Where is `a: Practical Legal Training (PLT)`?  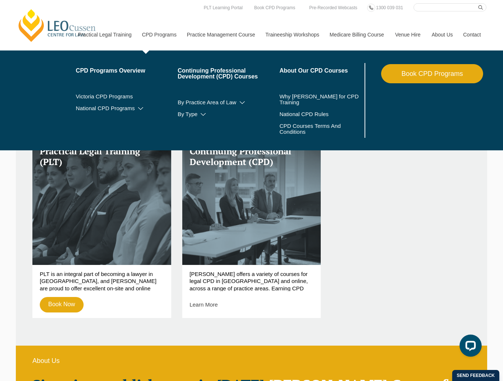 a: Practical Legal Training (PLT) is located at coordinates (102, 201).